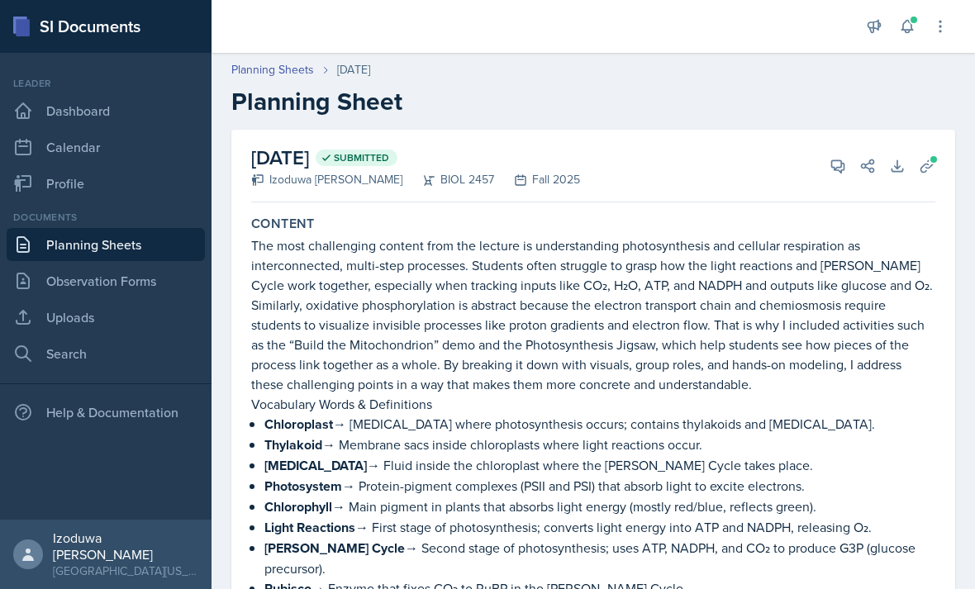 This screenshot has width=975, height=589. What do you see at coordinates (600, 486) in the screenshot?
I see `p: → Protein-pigment complexes (PSII and PSI) that absorb light to excite electrons.` at bounding box center [600, 486].